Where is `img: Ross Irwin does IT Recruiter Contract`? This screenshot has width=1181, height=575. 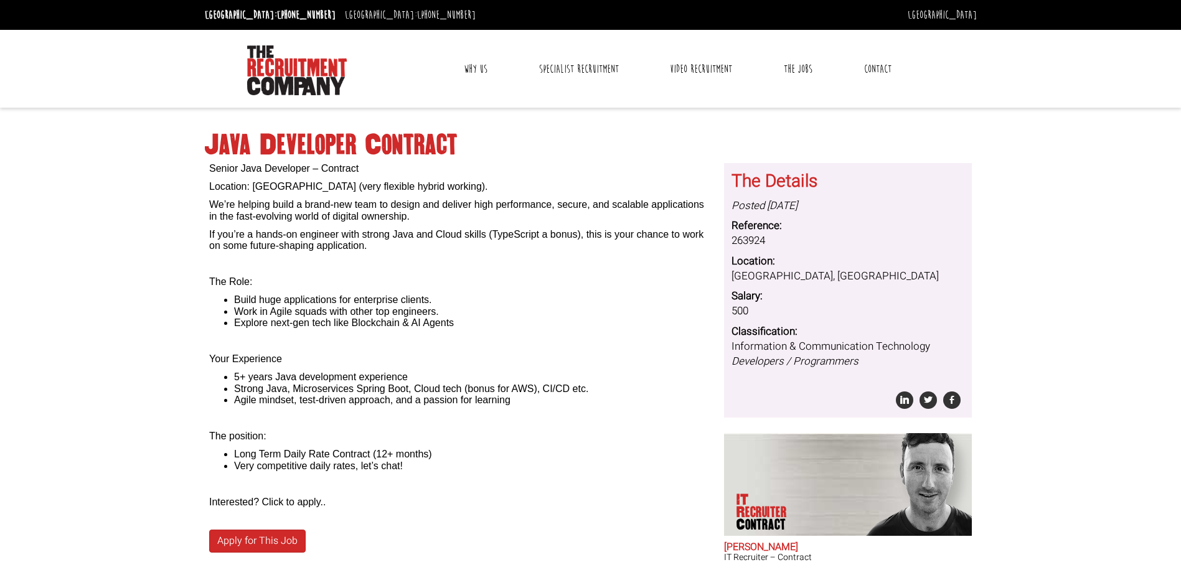 img: Ross Irwin does IT Recruiter Contract is located at coordinates (912, 484).